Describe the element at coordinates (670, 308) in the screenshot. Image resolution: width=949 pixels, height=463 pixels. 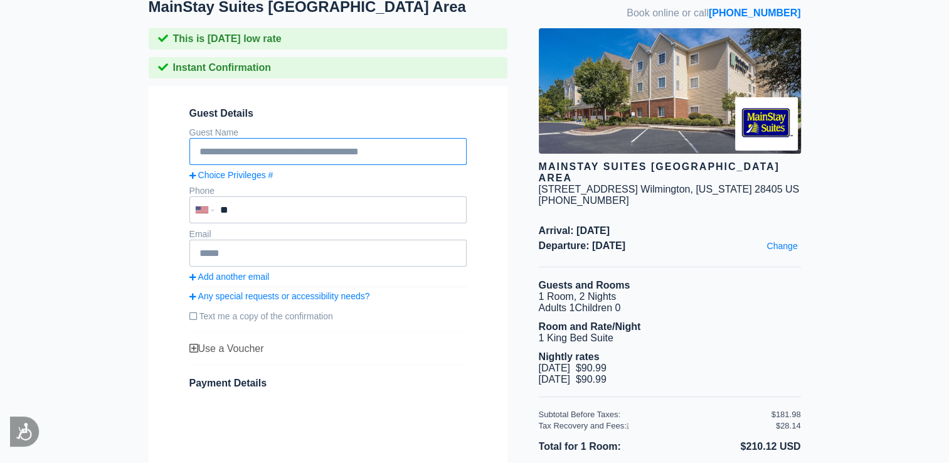
I see `li: Adults 1` at that location.